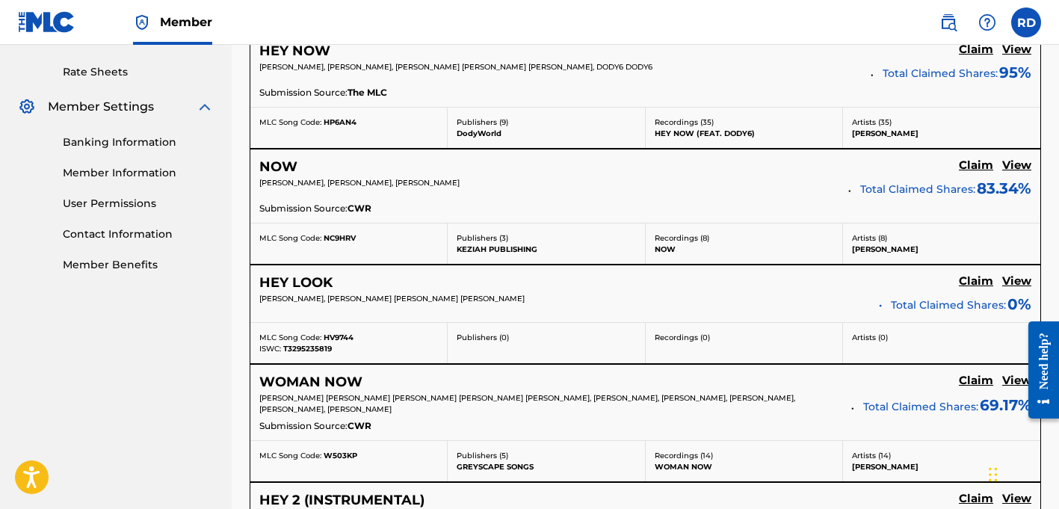 The height and width of the screenshot is (509, 1059). I want to click on p: Publishers ( 9 ), so click(546, 122).